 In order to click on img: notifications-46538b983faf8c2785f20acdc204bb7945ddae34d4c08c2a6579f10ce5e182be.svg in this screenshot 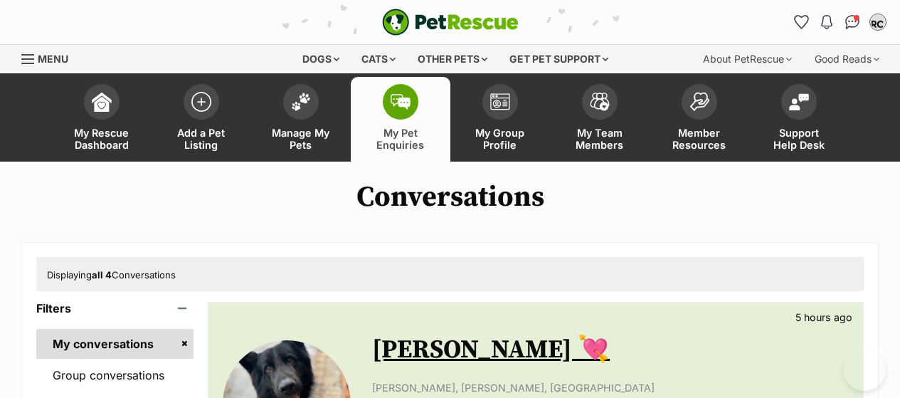, I will do `click(827, 22)`.